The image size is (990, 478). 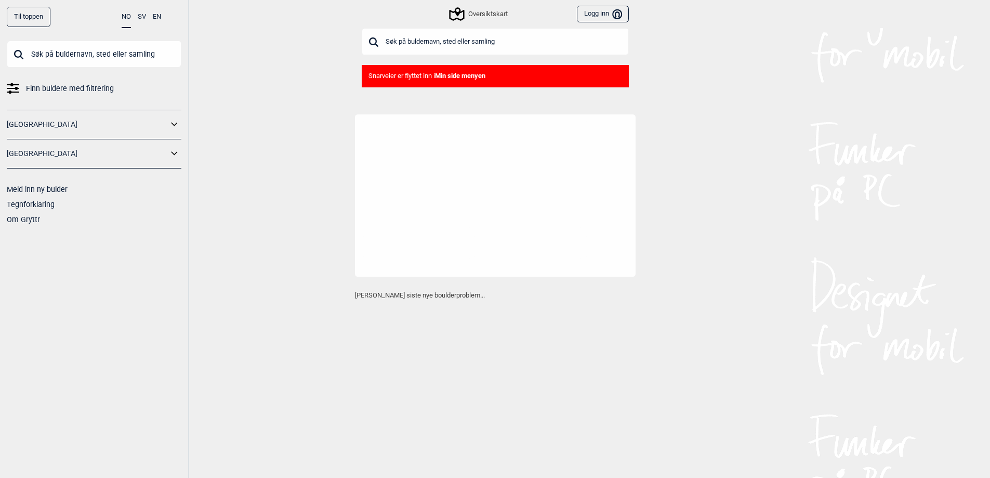 I want to click on button: SV, so click(x=142, y=17).